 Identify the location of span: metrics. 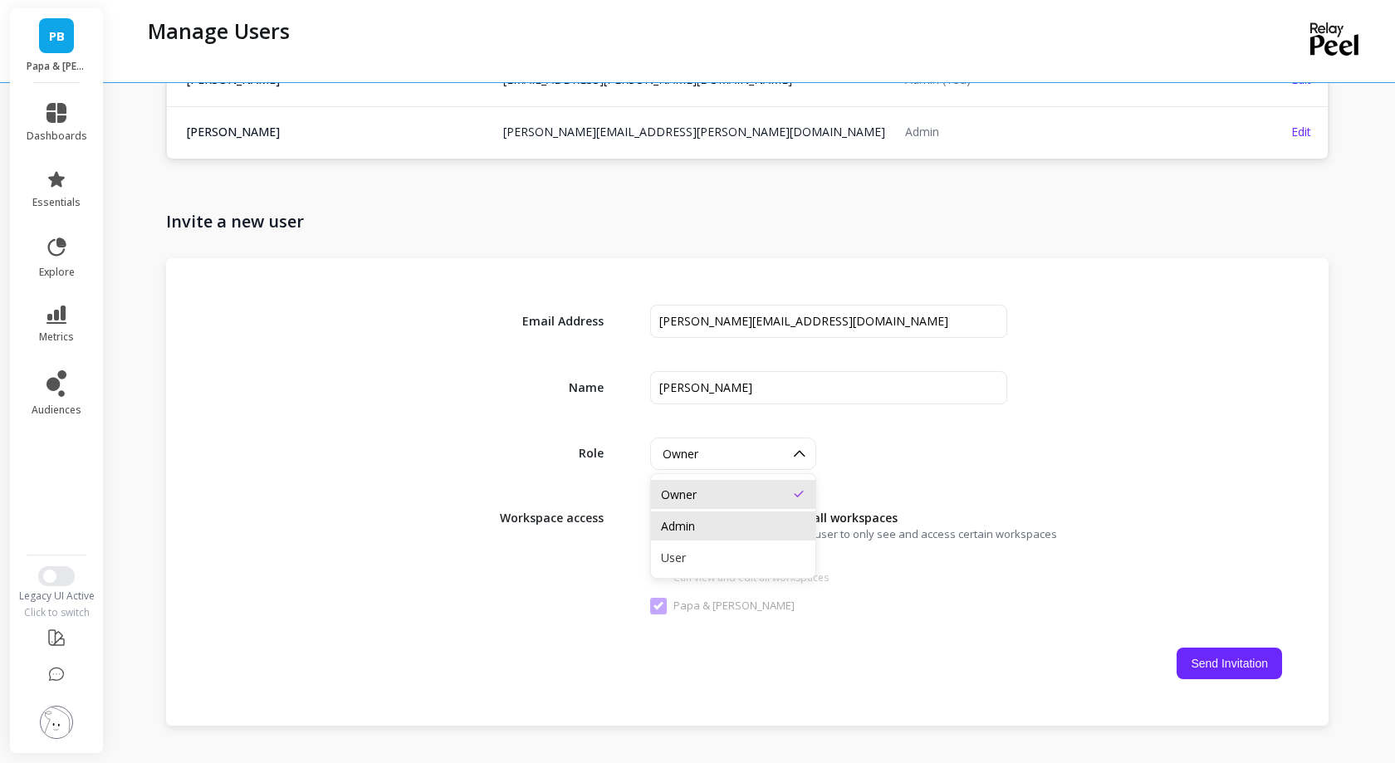
(56, 337).